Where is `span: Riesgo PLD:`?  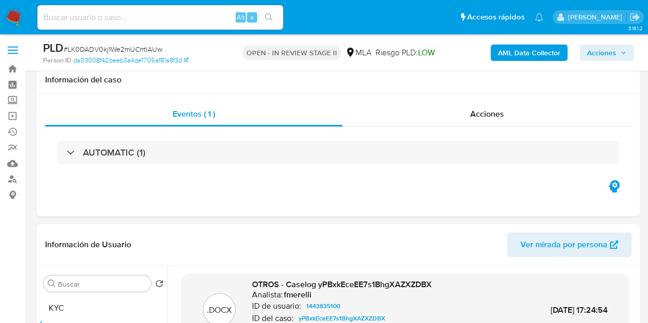 span: Riesgo PLD: is located at coordinates (405, 53).